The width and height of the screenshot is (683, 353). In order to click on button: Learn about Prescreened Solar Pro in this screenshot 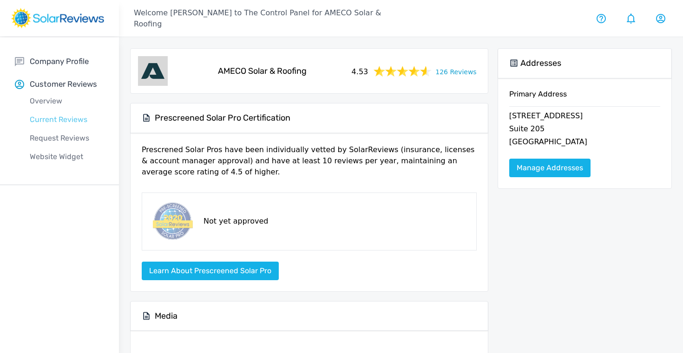, I will do `click(210, 271)`.